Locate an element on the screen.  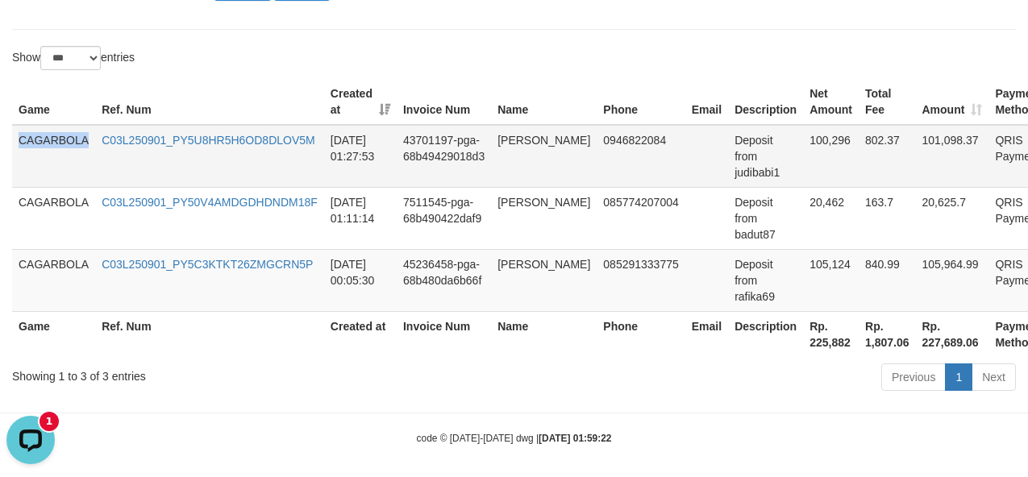
td: 100,296 is located at coordinates (831, 156).